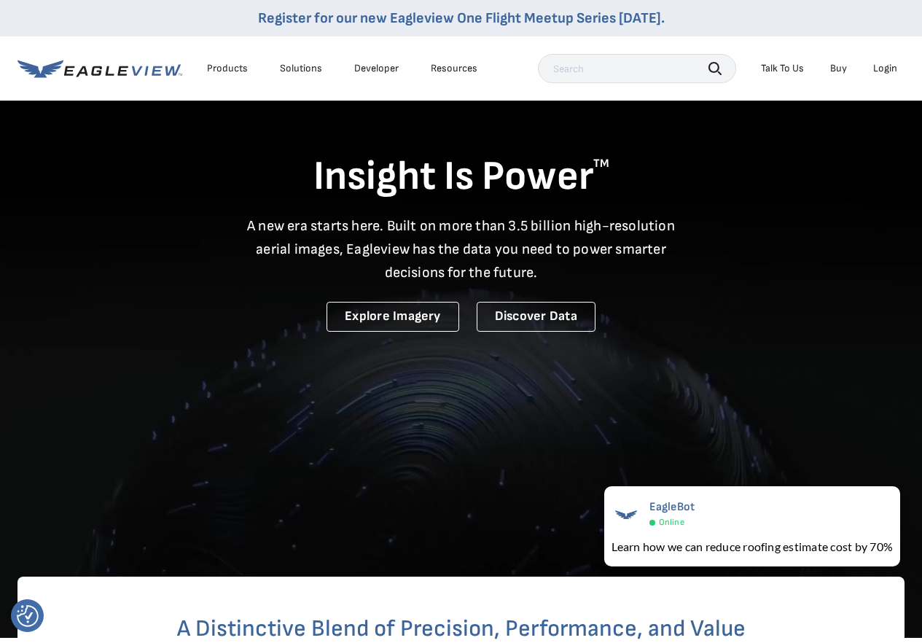  What do you see at coordinates (461, 249) in the screenshot?
I see `p: A new era starts here. Built on more than 3.5 billion high-resolution aerial images, Eagleview ha...` at bounding box center [461, 249].